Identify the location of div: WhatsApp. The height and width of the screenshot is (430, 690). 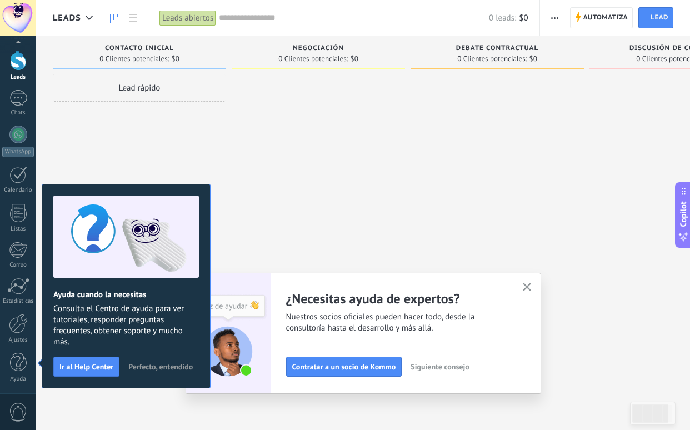
(18, 152).